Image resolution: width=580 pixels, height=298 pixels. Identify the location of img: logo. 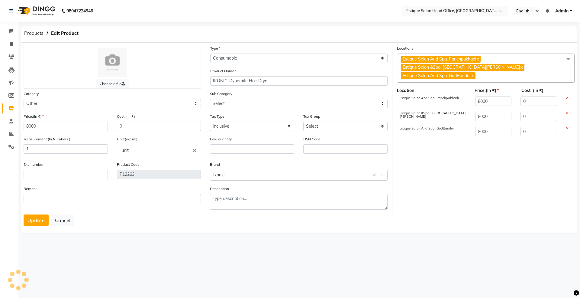
(36, 11).